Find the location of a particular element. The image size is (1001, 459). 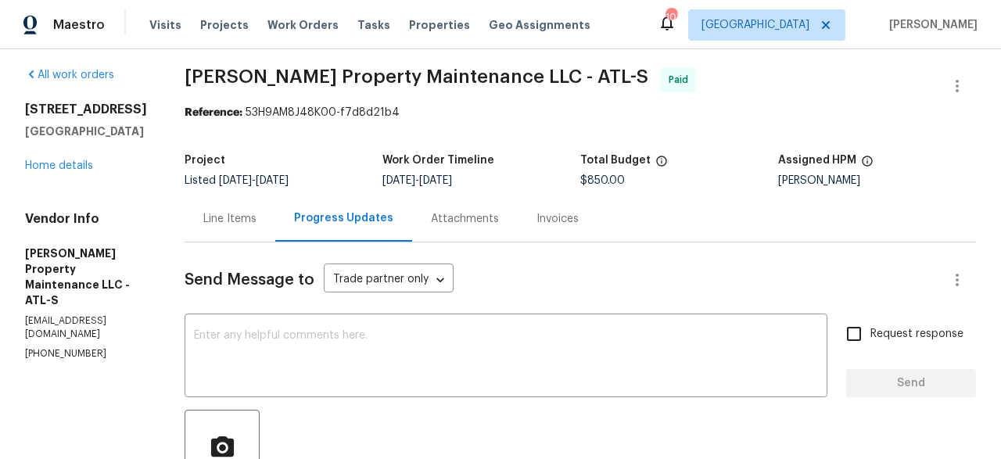

div: Invoices is located at coordinates (558, 219).